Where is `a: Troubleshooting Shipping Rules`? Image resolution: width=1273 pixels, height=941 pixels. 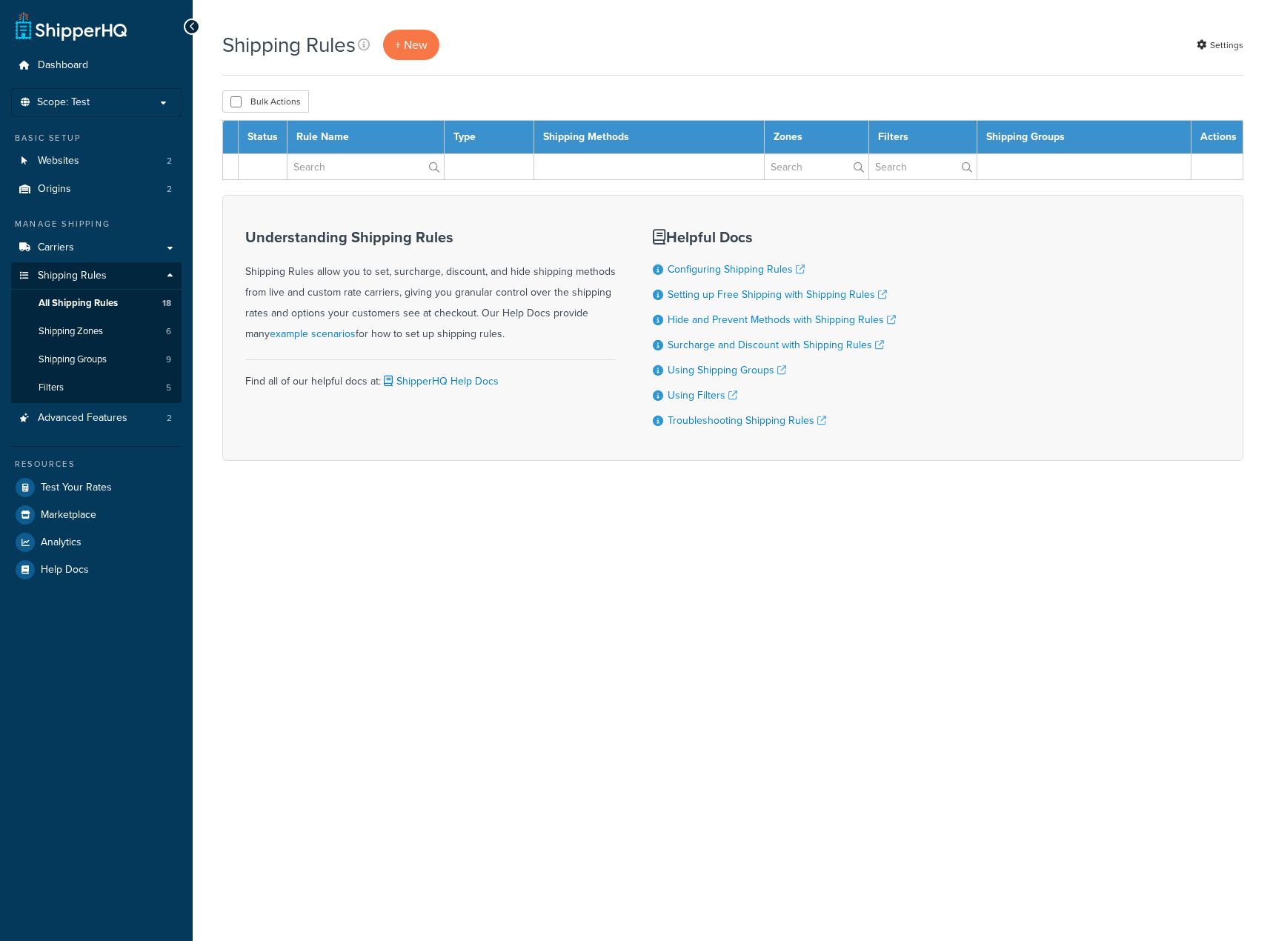
a: Troubleshooting Shipping Rules is located at coordinates (747, 420).